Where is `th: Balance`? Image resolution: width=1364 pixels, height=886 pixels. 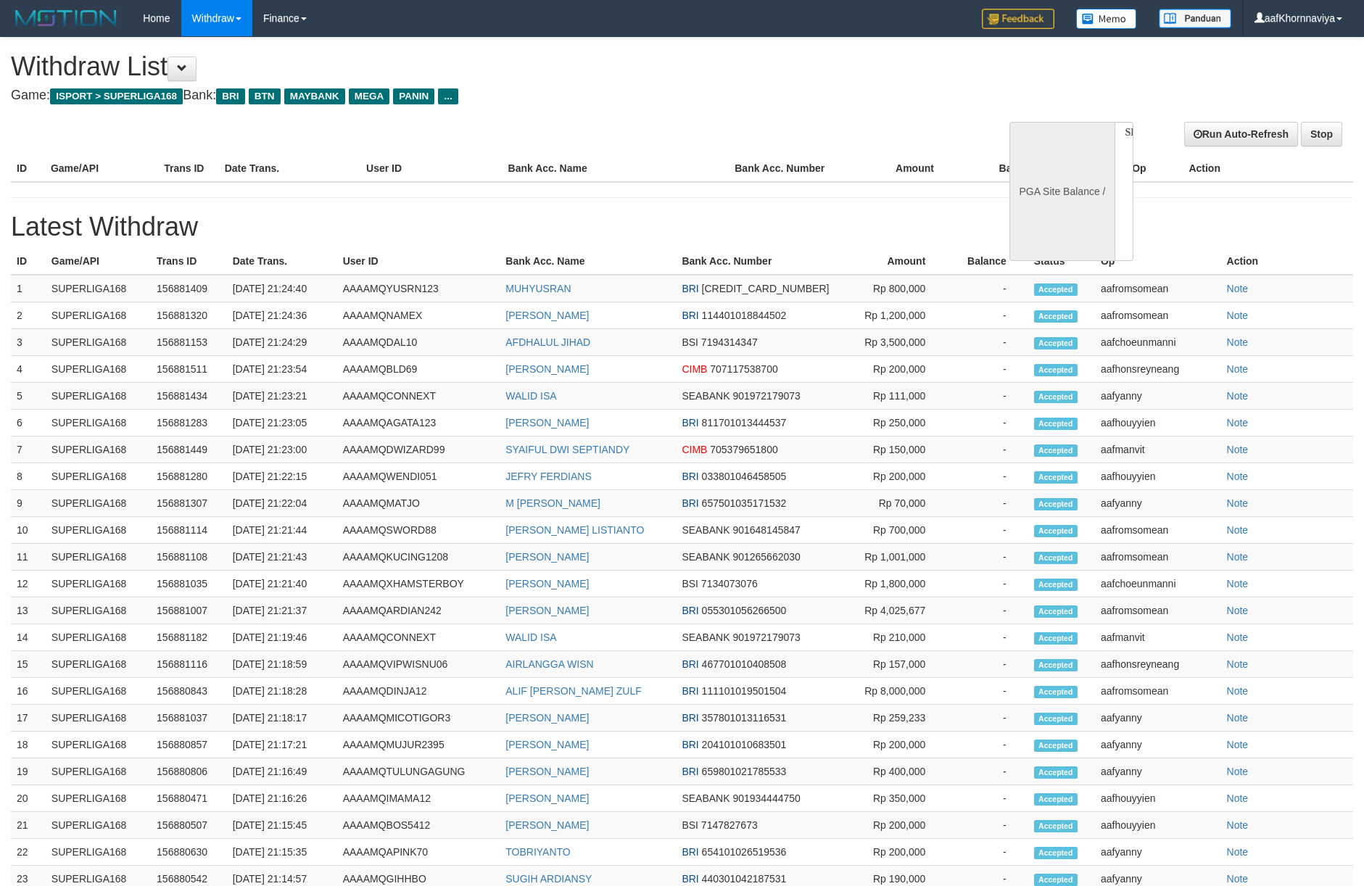
th: Balance is located at coordinates (1008, 168).